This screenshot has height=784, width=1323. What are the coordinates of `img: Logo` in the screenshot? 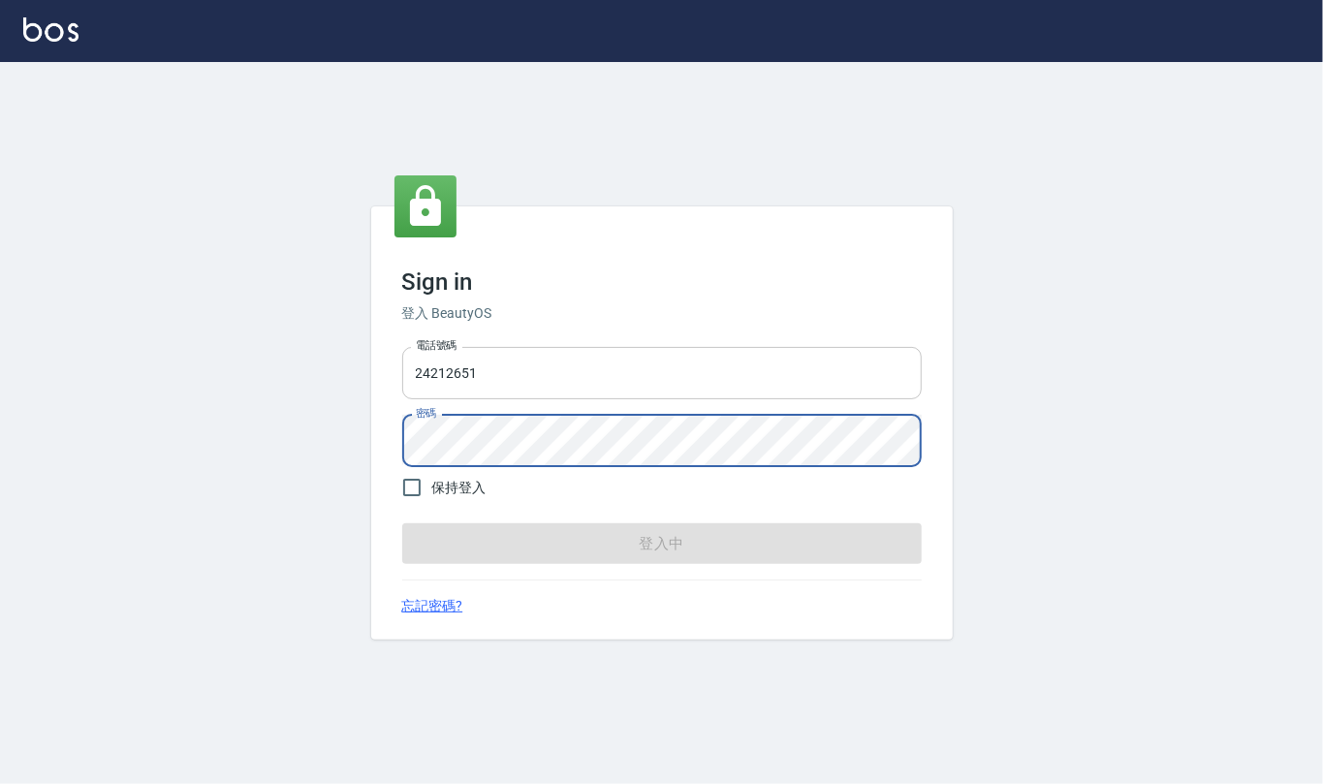 It's located at (50, 29).